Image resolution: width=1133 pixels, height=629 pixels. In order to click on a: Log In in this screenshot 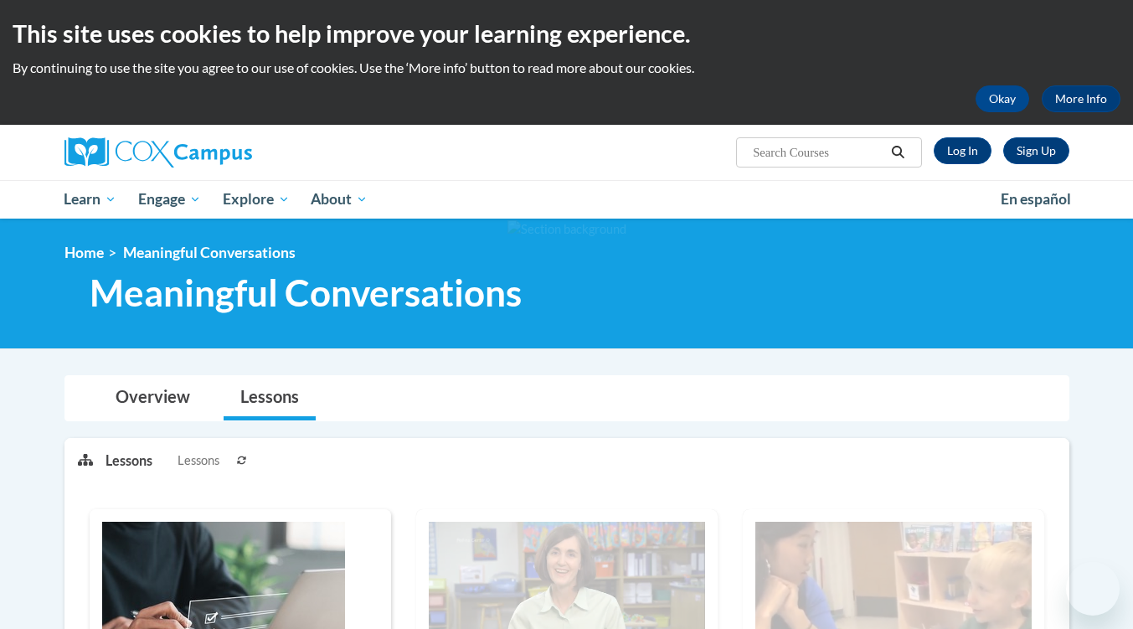, I will do `click(962, 151)`.